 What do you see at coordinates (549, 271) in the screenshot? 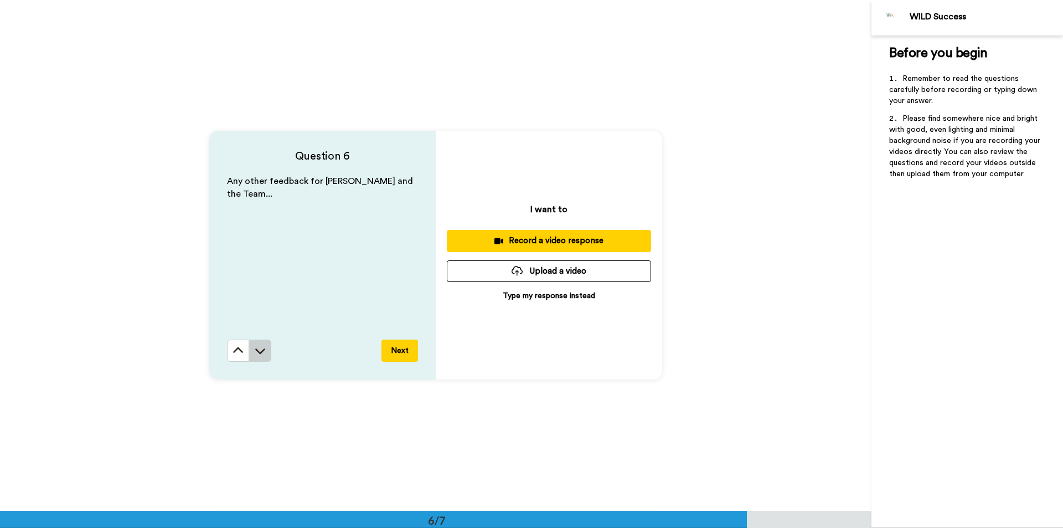
I see `button: Upload a video` at bounding box center [549, 271].